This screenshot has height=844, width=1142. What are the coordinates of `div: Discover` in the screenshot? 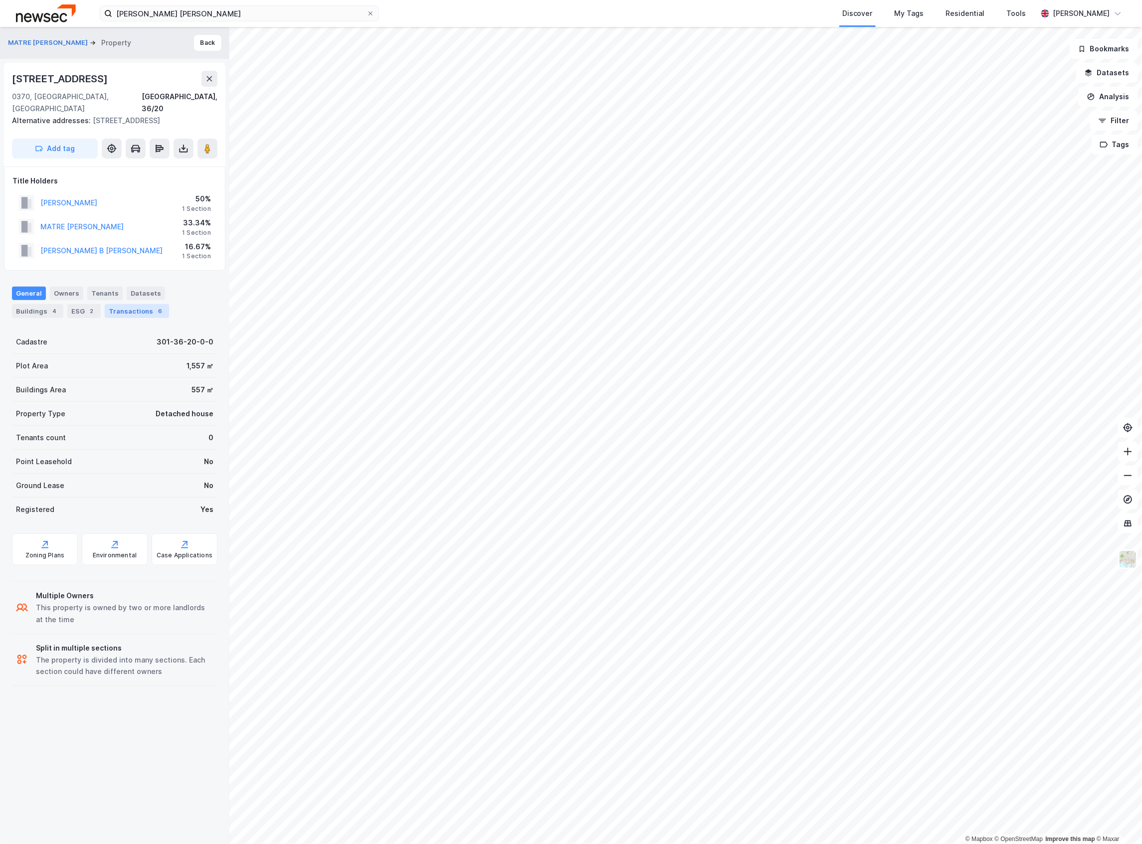 It's located at (857, 13).